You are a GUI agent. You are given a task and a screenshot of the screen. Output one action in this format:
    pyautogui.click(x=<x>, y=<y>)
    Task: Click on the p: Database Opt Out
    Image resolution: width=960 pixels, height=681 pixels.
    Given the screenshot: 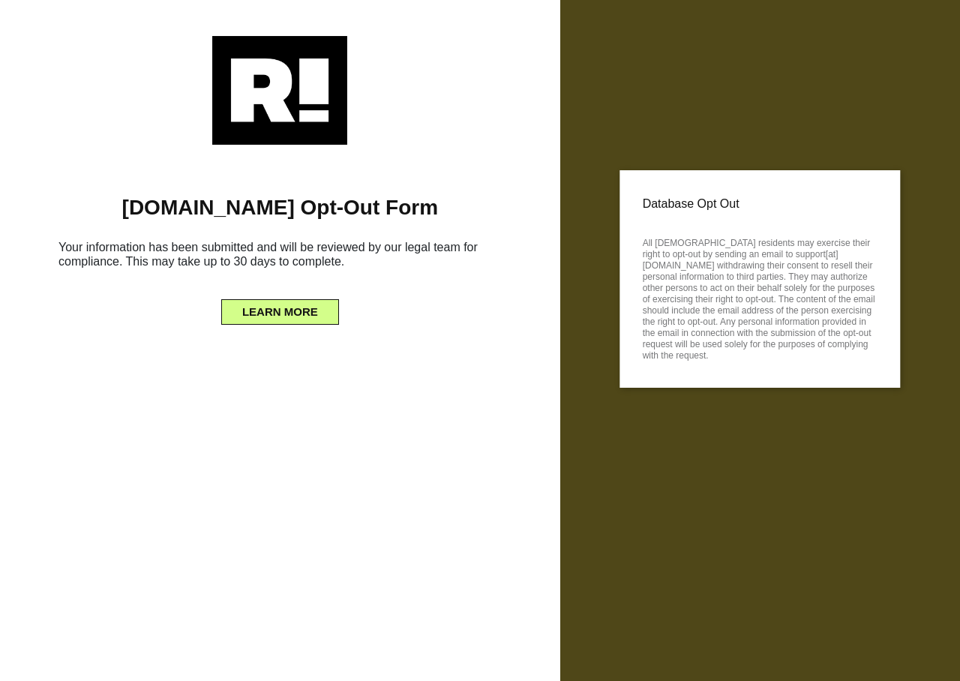 What is the action you would take?
    pyautogui.click(x=759, y=204)
    